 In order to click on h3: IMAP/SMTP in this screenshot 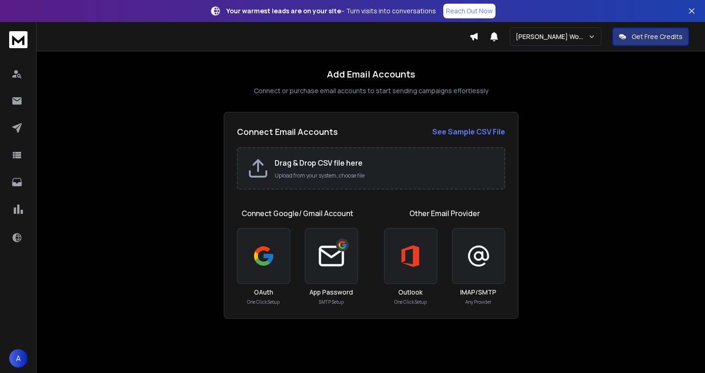, I will do `click(478, 292)`.